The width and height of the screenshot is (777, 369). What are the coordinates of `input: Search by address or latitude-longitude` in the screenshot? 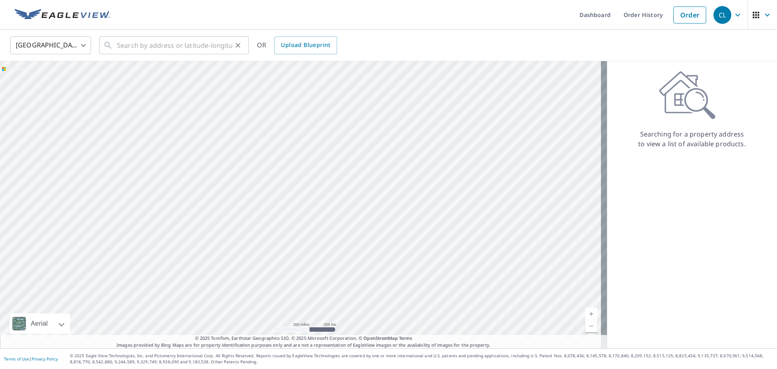 It's located at (174, 45).